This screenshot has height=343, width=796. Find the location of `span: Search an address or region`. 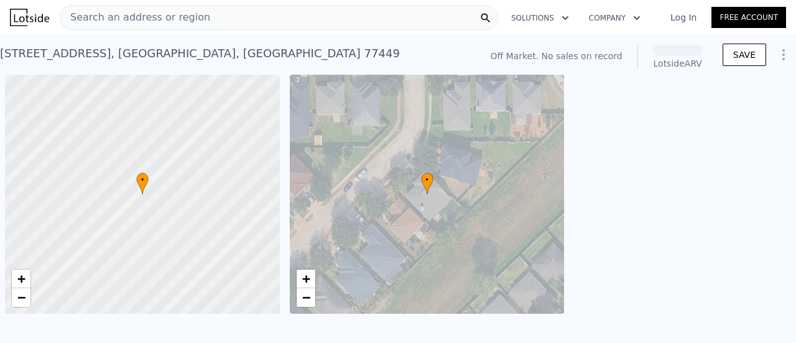

span: Search an address or region is located at coordinates (135, 17).